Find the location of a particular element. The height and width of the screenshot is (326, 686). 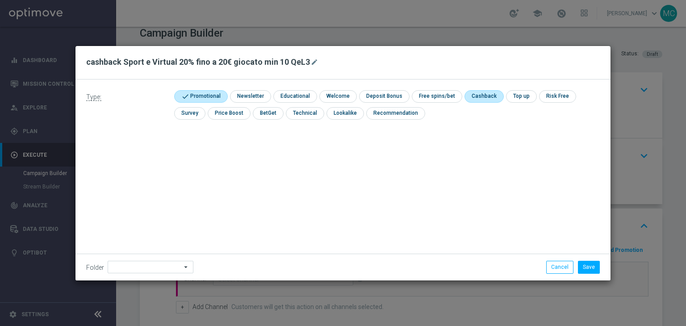

label: Folder is located at coordinates (95, 267).